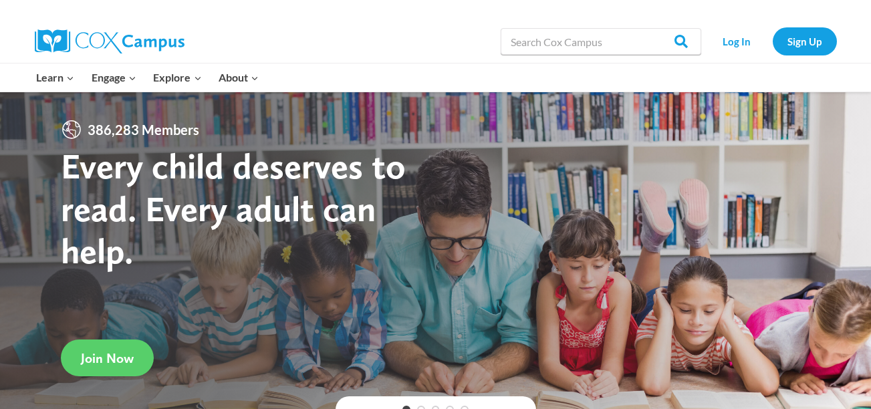 This screenshot has width=871, height=409. Describe the element at coordinates (737, 41) in the screenshot. I see `a: Log In` at that location.